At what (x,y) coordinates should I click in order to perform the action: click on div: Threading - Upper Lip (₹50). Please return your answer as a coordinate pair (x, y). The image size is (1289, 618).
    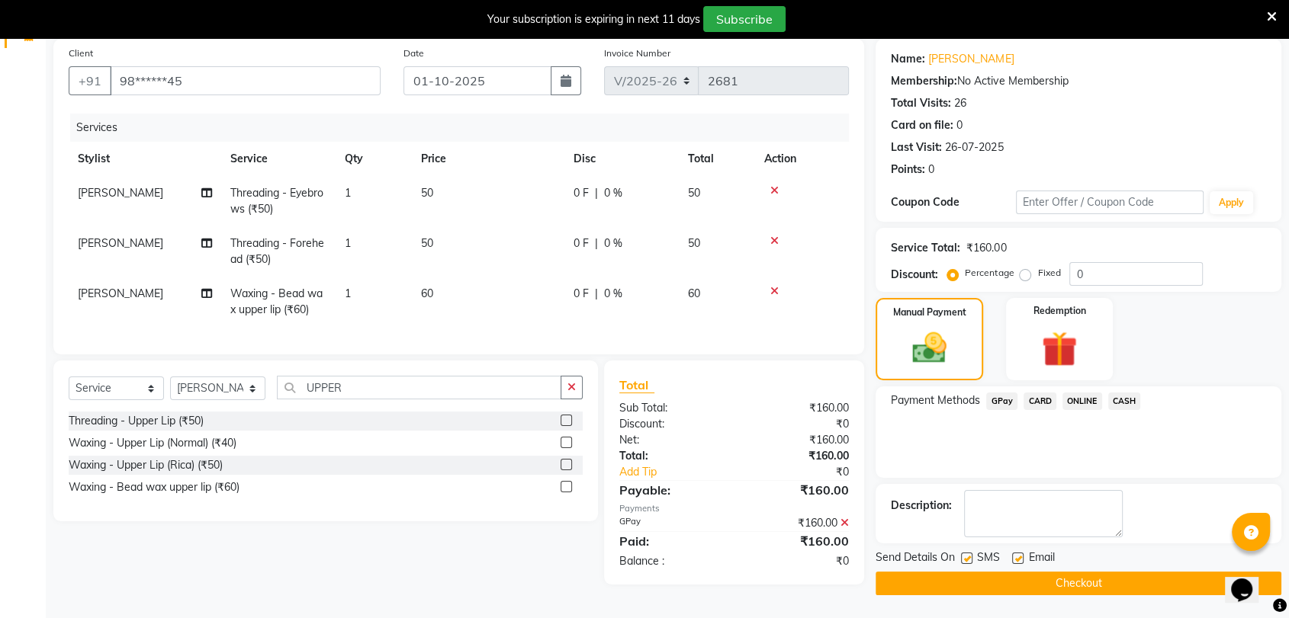
    Looking at the image, I should click on (136, 421).